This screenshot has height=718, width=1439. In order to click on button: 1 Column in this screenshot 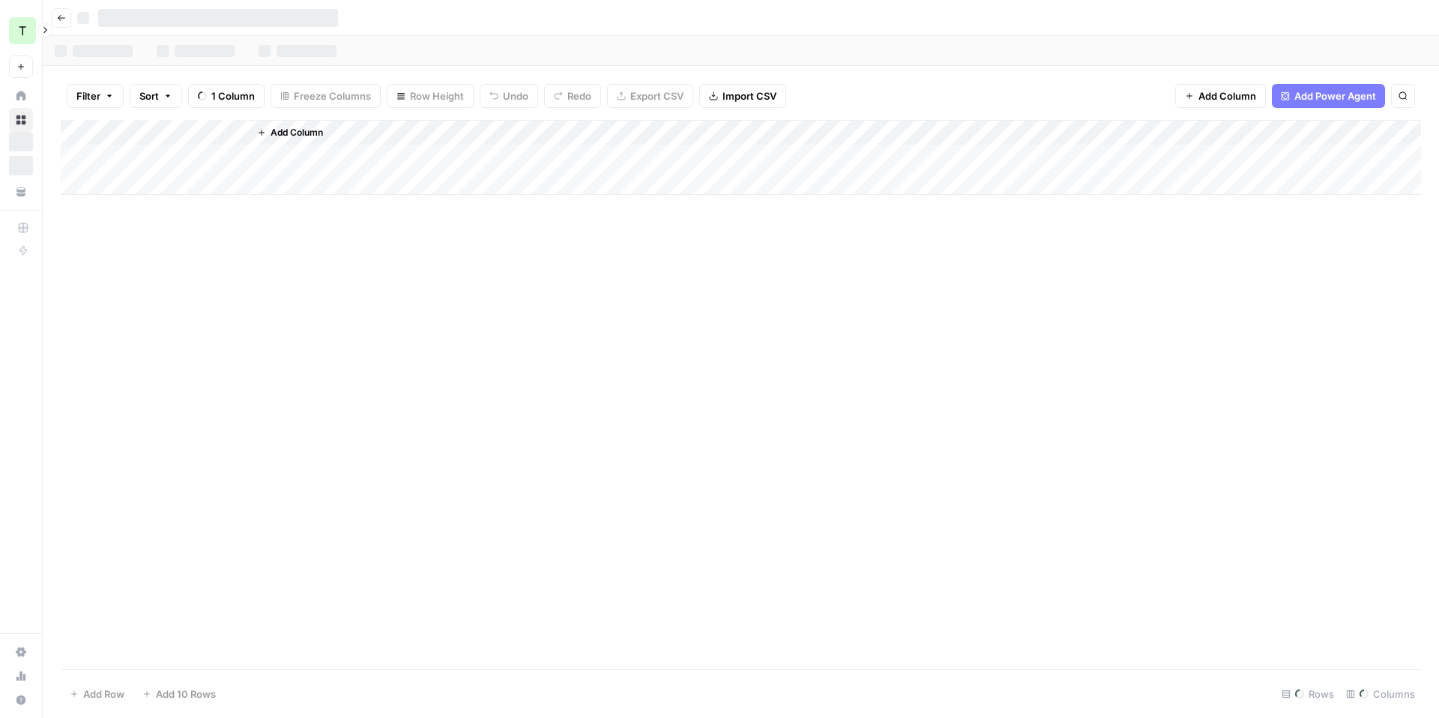, I will do `click(226, 96)`.